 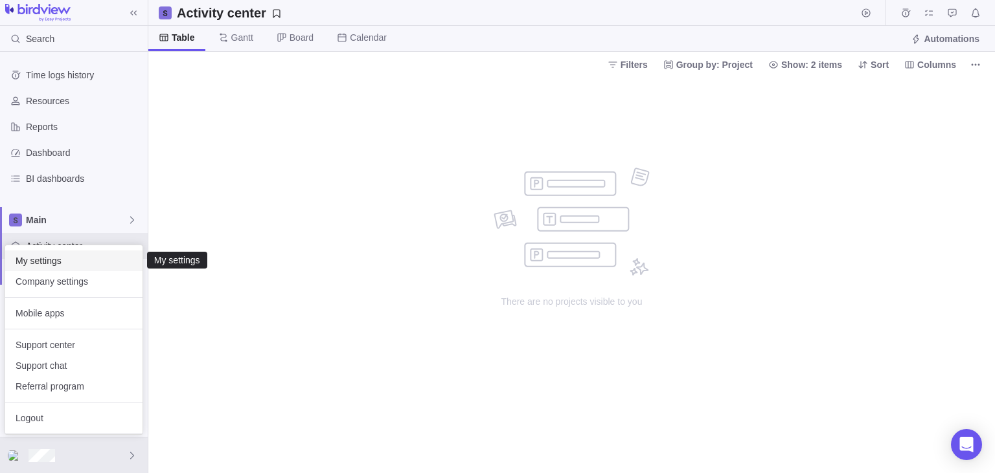 I want to click on a: Mobile apps, so click(x=74, y=314).